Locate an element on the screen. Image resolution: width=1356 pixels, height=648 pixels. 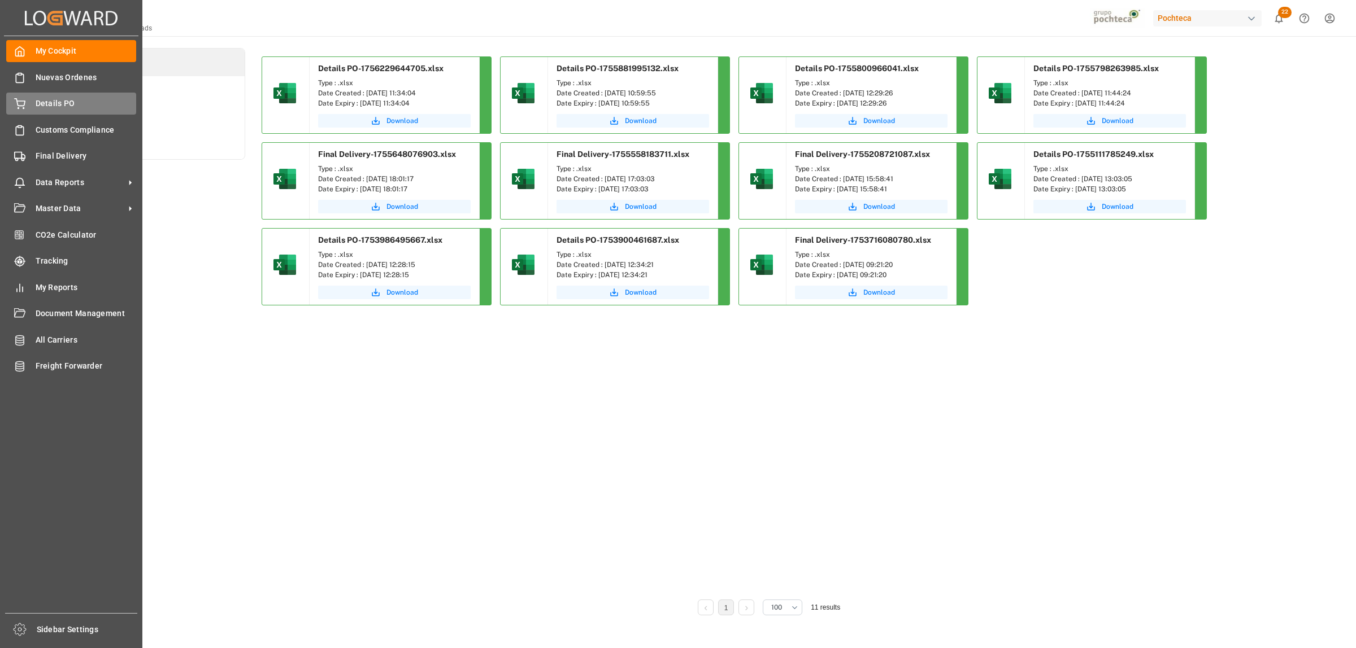
span: My Reports is located at coordinates (86, 288).